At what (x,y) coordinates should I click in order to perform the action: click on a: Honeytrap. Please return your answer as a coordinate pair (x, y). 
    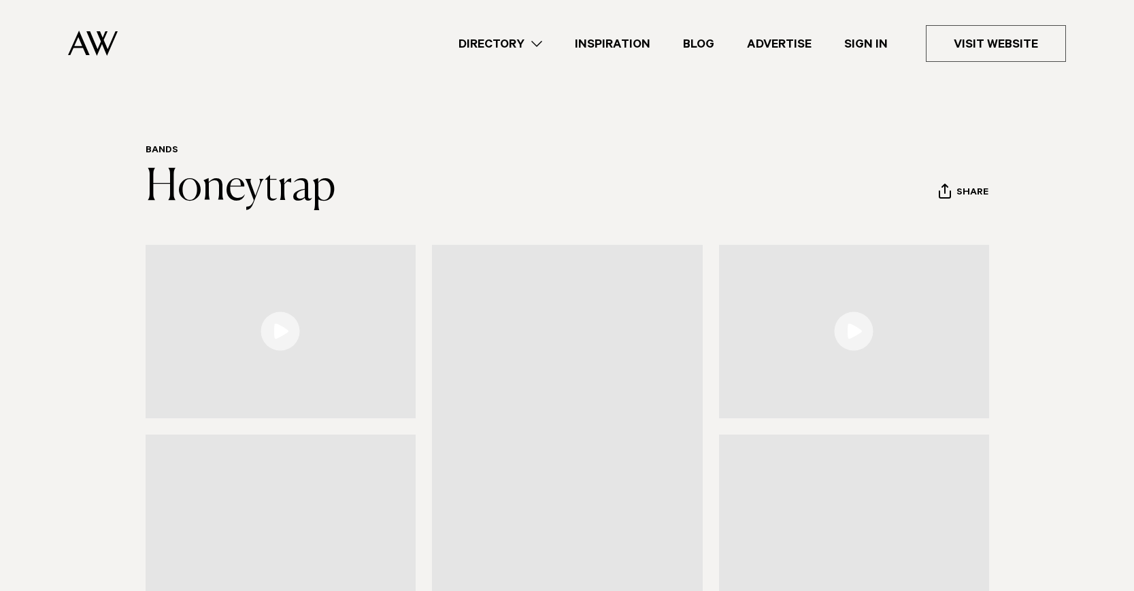
    Looking at the image, I should click on (241, 188).